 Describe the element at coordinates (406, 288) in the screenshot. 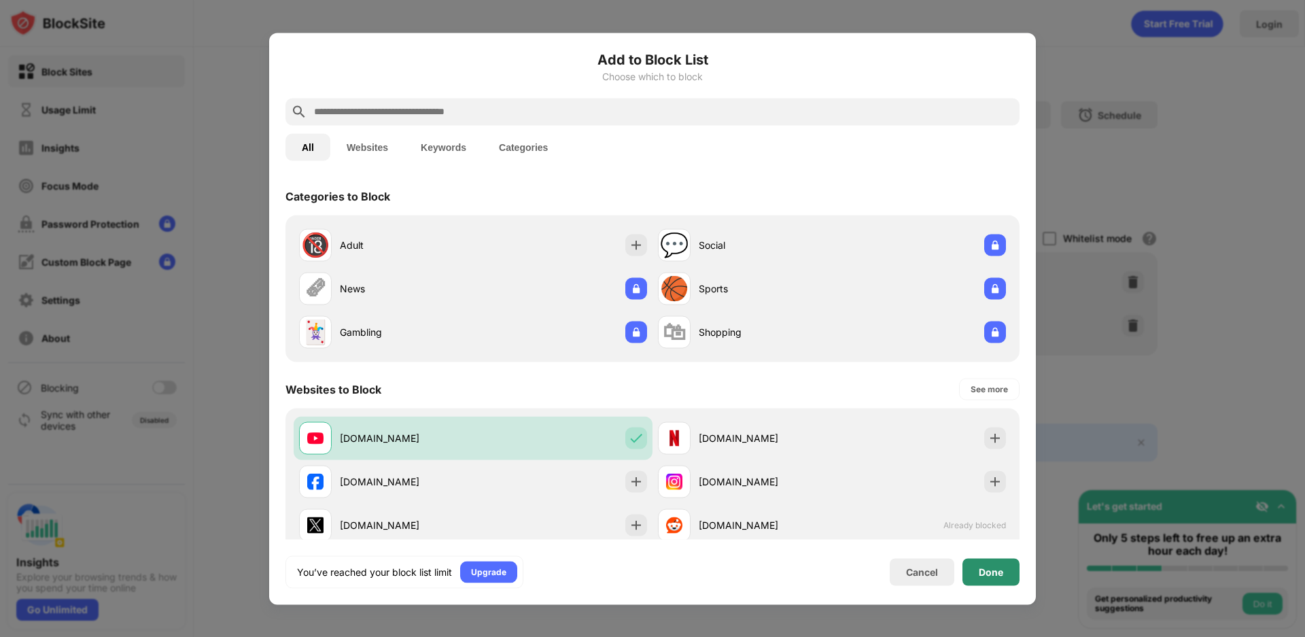

I see `div: News` at that location.